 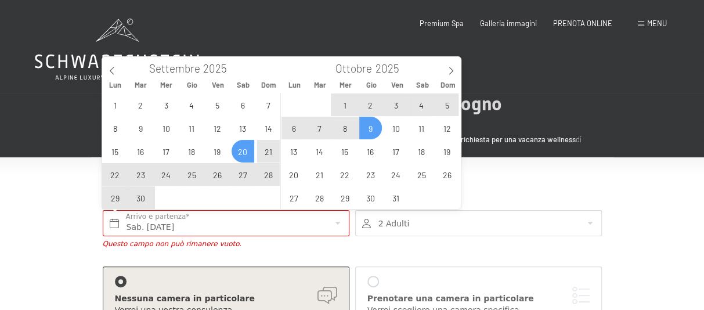 What do you see at coordinates (191, 151) in the screenshot?
I see `span: Settembre 18, 2025` at bounding box center [191, 151].